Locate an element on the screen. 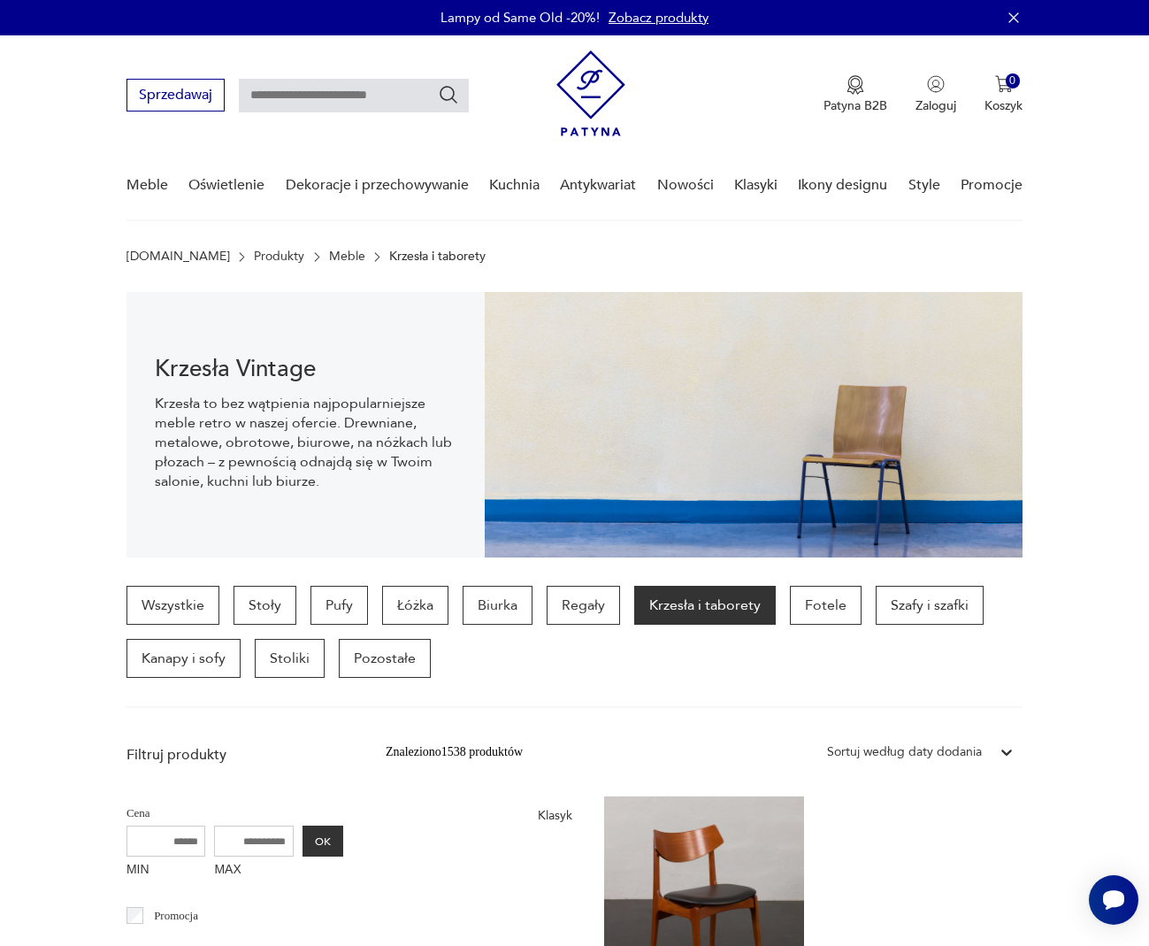 This screenshot has height=946, width=1149. button: Patyna B2B is located at coordinates (856, 95).